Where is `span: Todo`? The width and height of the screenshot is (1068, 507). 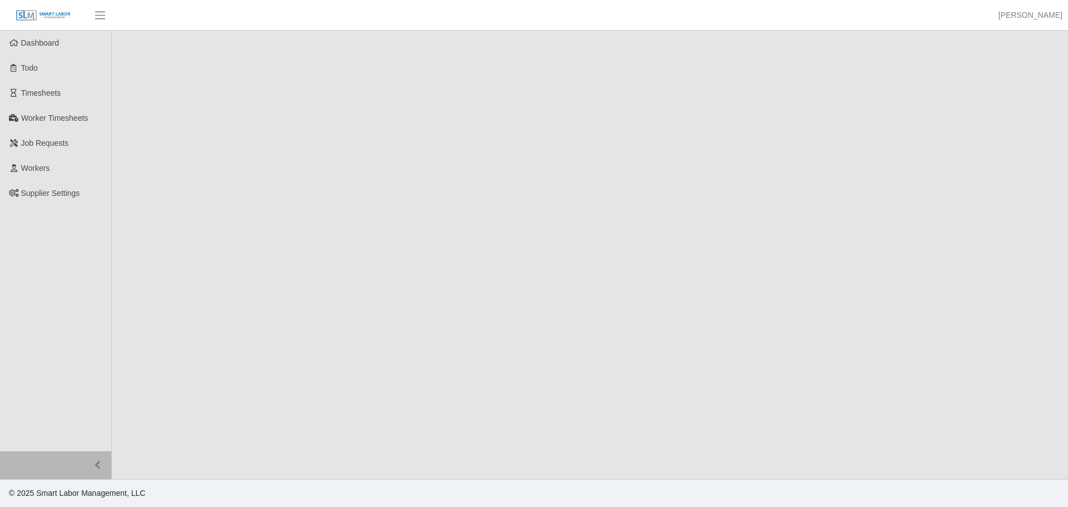 span: Todo is located at coordinates (29, 68).